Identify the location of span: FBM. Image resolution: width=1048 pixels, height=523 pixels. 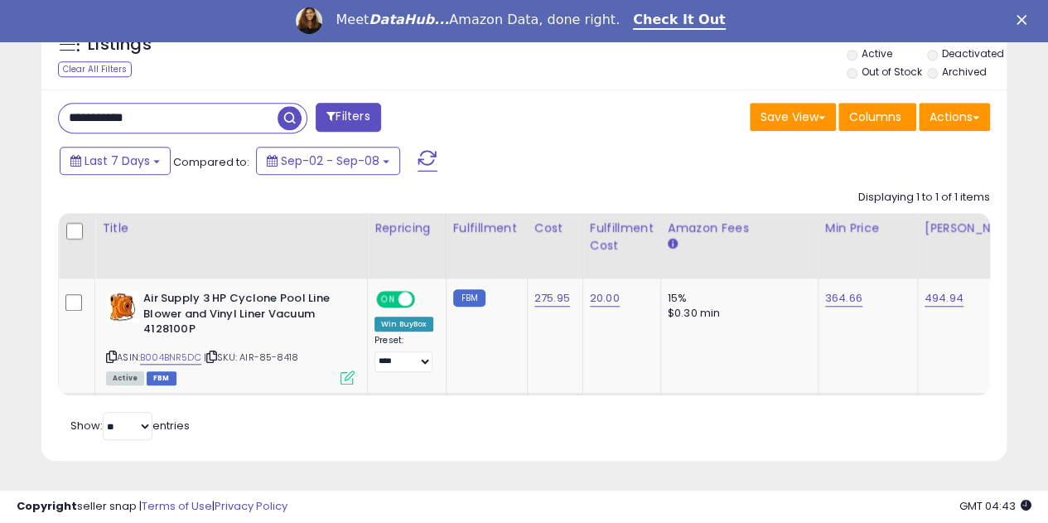
(161, 378).